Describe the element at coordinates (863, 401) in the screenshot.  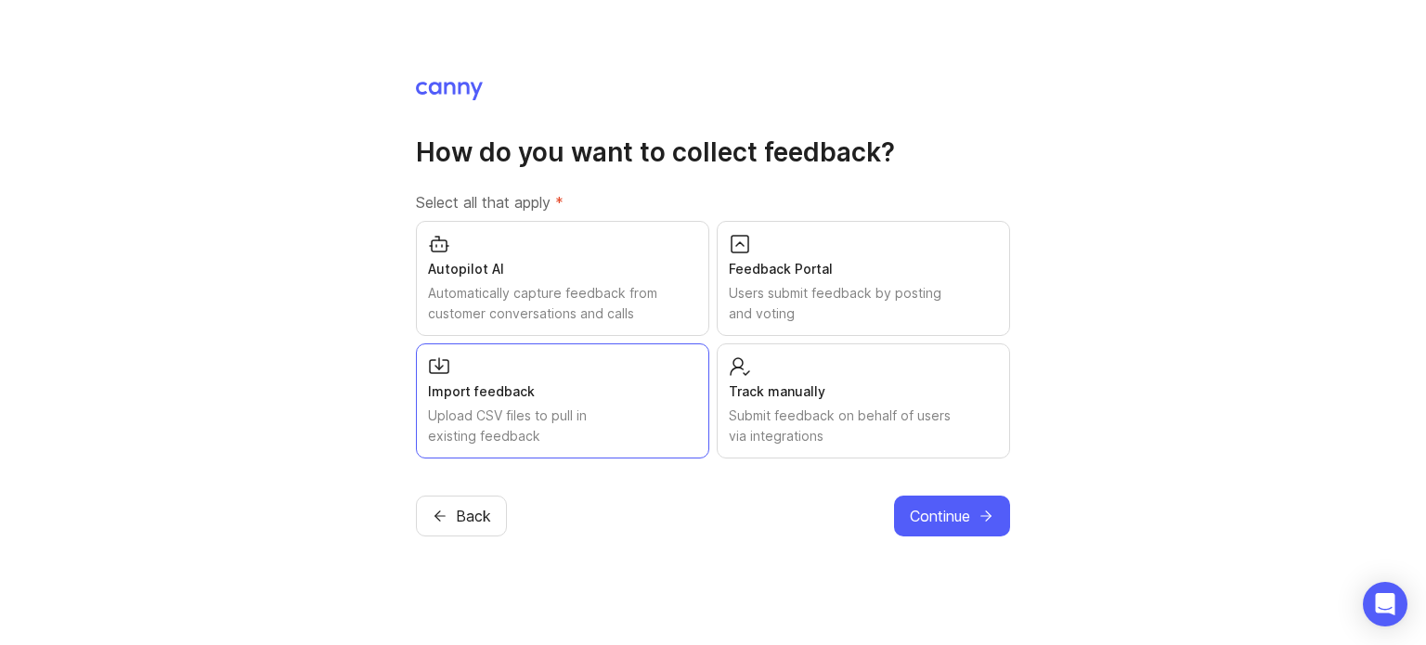
I see `button: Track manuallySubmit feedback on behalf of users via integrations` at that location.